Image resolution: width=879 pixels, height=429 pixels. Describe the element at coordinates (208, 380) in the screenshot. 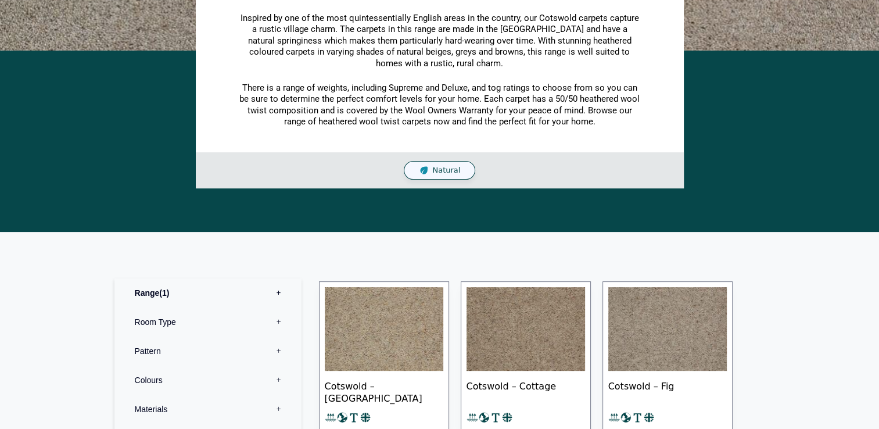

I see `label: Colours` at that location.